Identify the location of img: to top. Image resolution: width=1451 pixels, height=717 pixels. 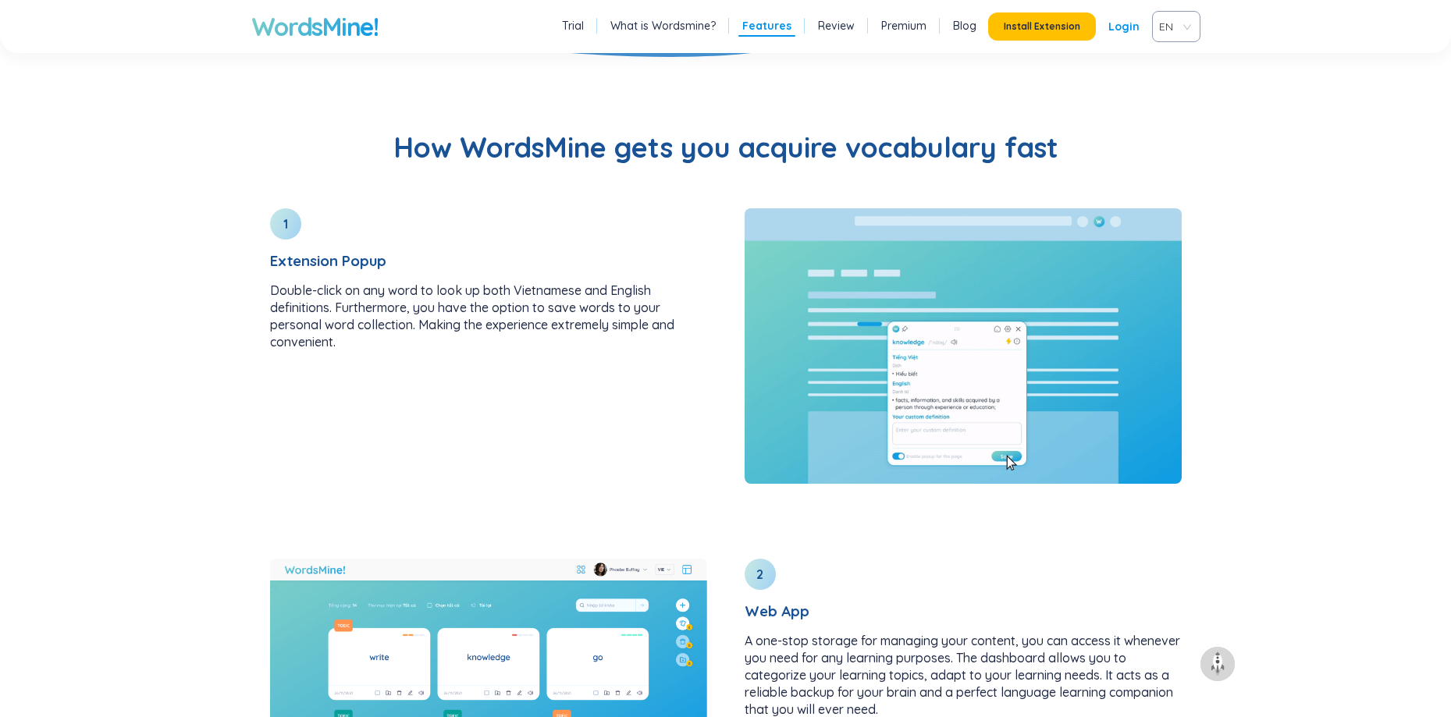
(1217, 664).